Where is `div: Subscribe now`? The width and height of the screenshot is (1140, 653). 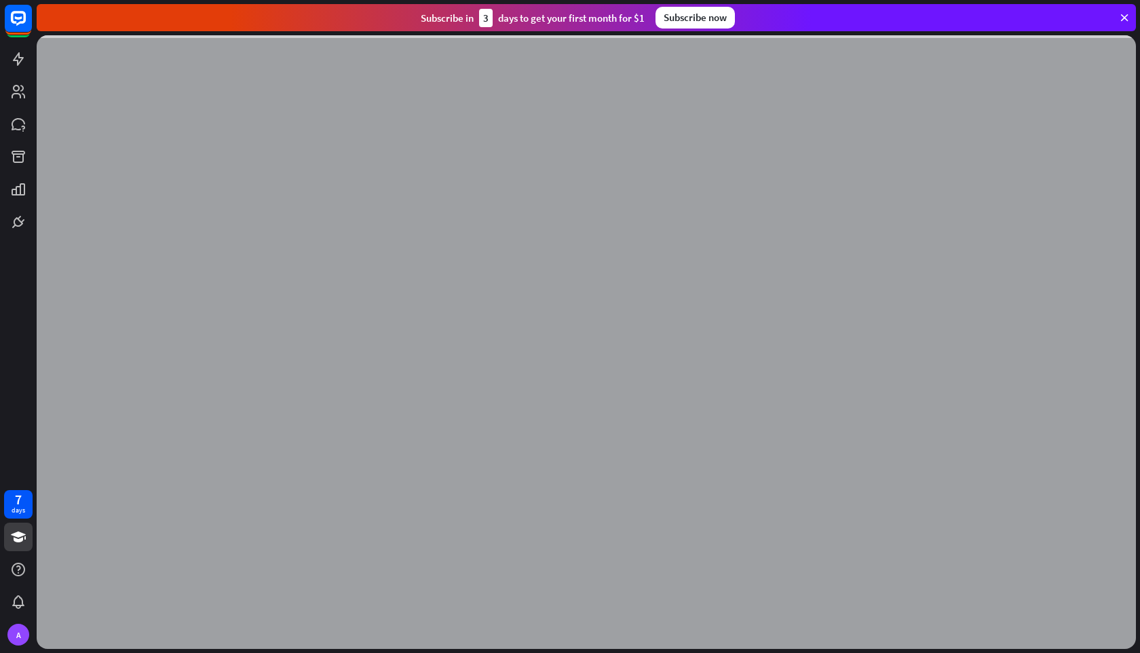
div: Subscribe now is located at coordinates (695, 18).